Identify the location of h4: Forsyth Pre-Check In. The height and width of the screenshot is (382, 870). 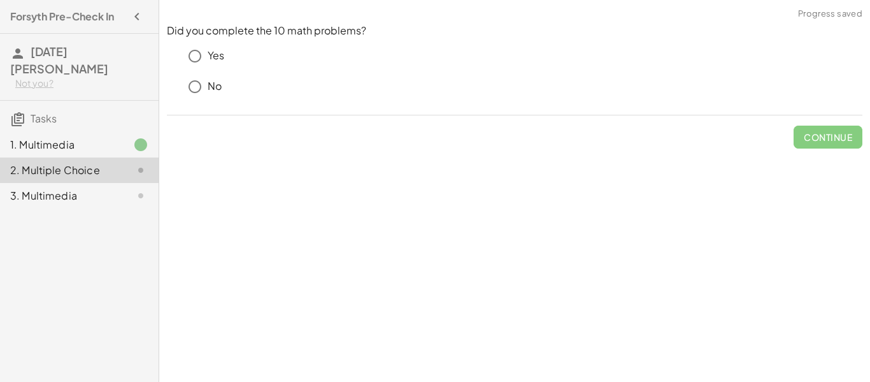
(62, 17).